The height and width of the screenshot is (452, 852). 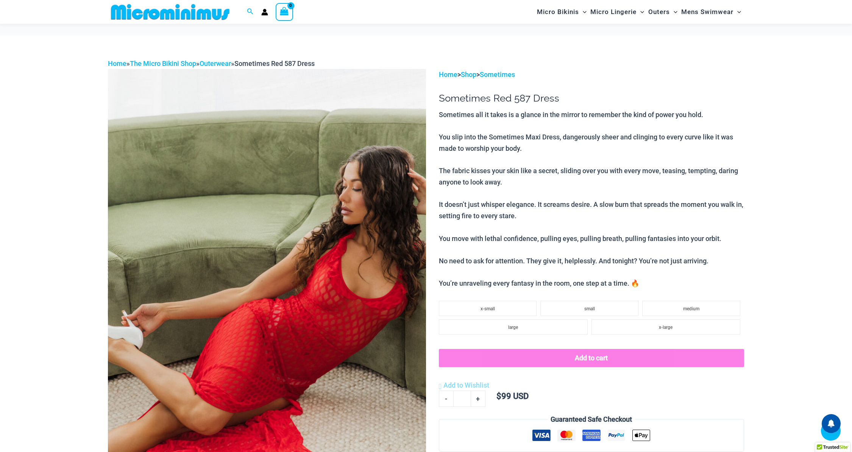 I want to click on span: medium, so click(x=691, y=309).